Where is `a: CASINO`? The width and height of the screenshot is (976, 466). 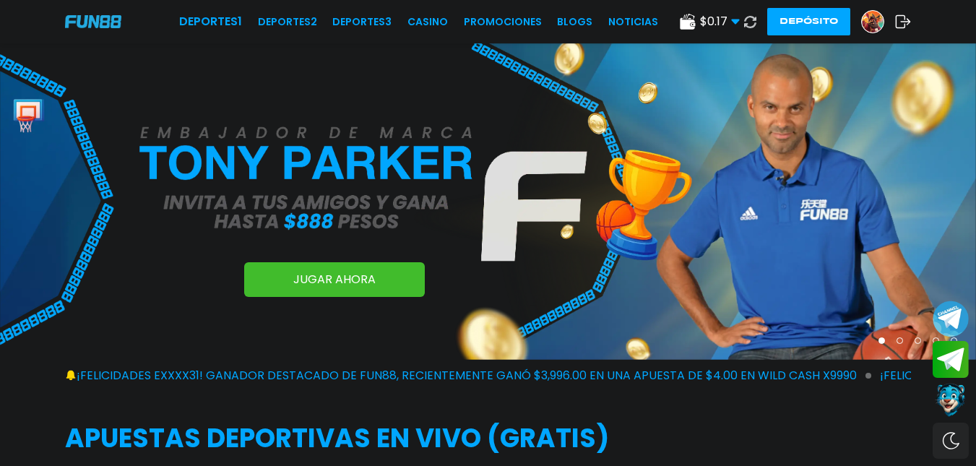
a: CASINO is located at coordinates (428, 22).